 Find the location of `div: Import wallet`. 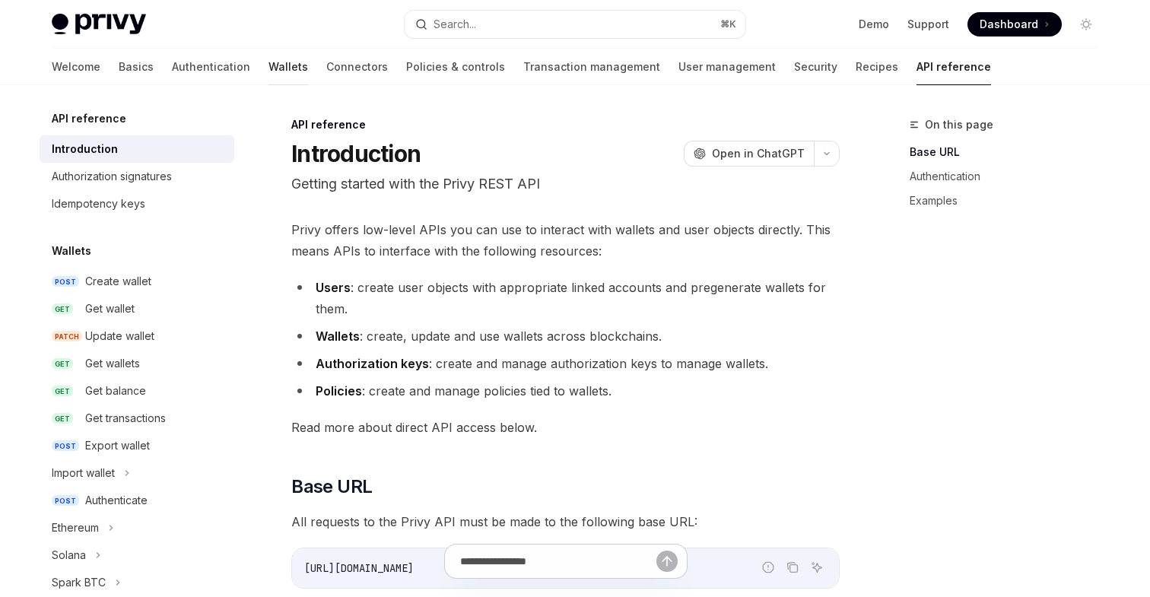

div: Import wallet is located at coordinates (83, 473).